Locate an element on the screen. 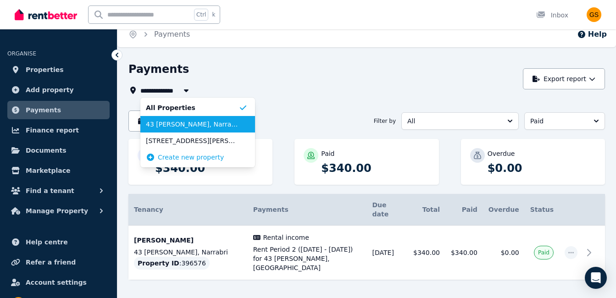  div: : 396576 is located at coordinates (172, 263).